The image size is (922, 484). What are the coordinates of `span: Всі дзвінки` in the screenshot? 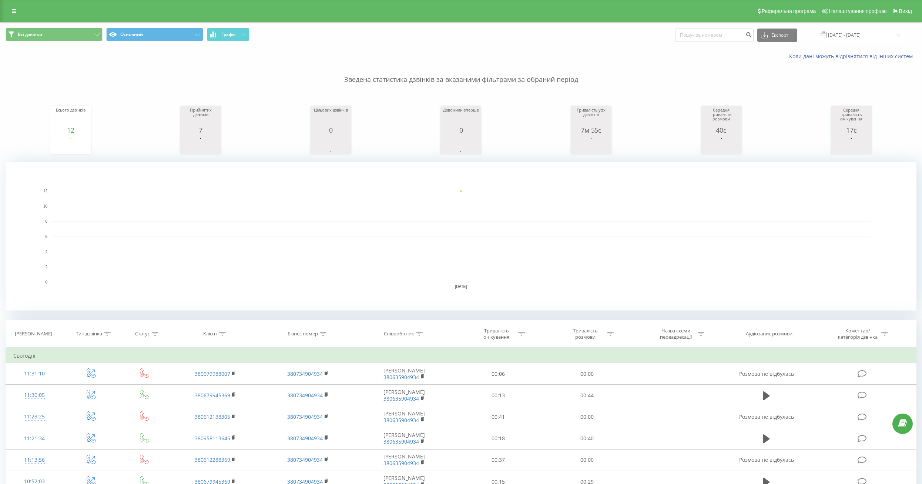 It's located at (30, 34).